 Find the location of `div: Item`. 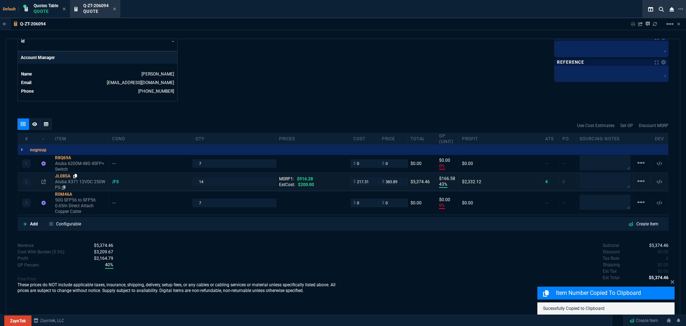

div: Item is located at coordinates (81, 139).